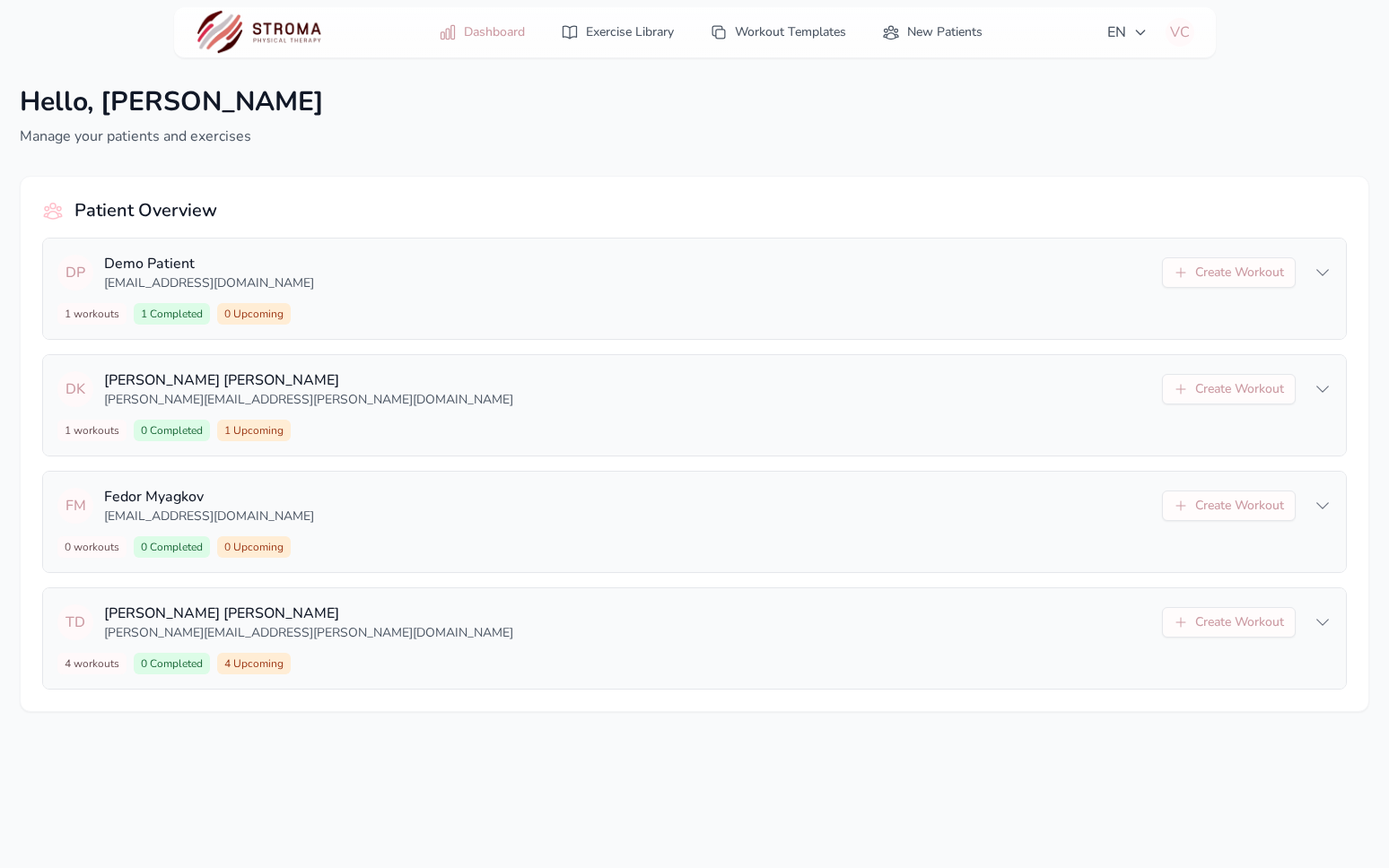 The image size is (1389, 868). I want to click on a: Dashboard, so click(482, 32).